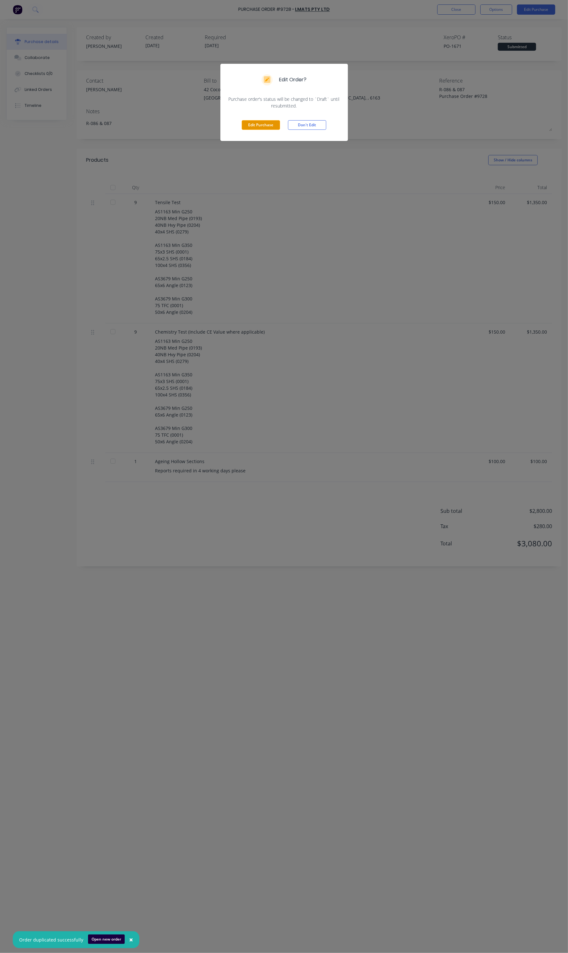  What do you see at coordinates (307, 125) in the screenshot?
I see `button: Don't Edit` at bounding box center [307, 125].